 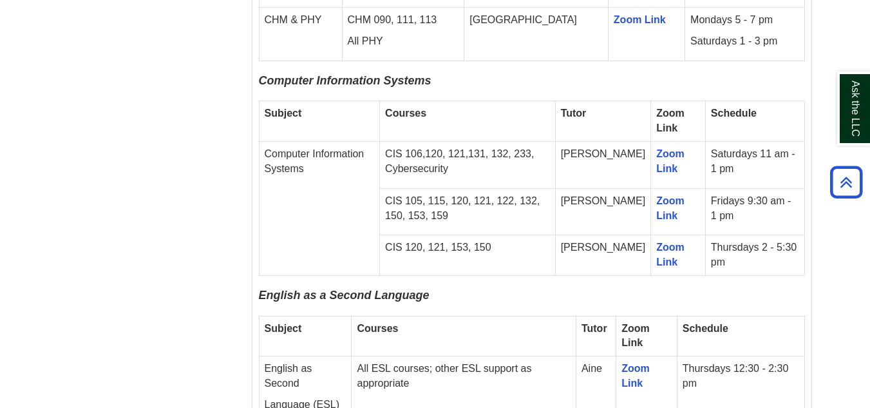 What do you see at coordinates (755, 165) in the screenshot?
I see `td: Saturdays 11 am - 1 pm` at bounding box center [755, 165].